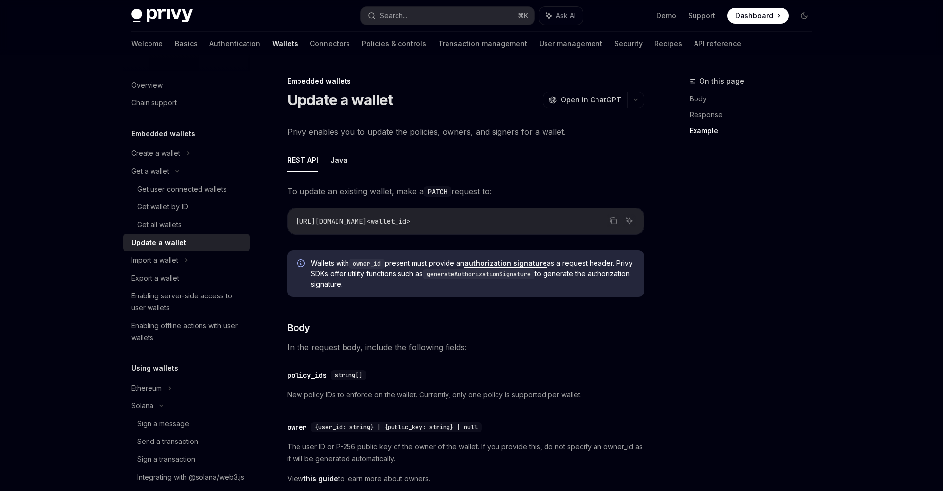 The height and width of the screenshot is (491, 943). What do you see at coordinates (302, 264) in the screenshot?
I see `svg: Info` at bounding box center [302, 264].